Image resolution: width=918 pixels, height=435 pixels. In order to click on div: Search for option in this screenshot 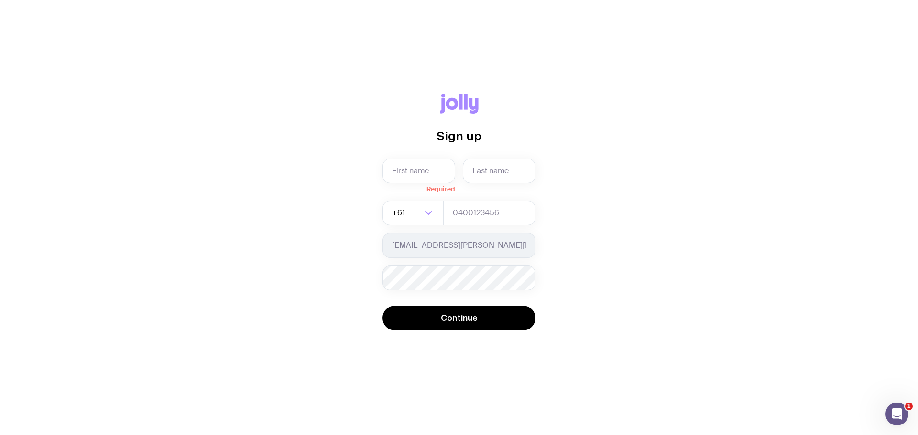, I will do `click(413, 213)`.